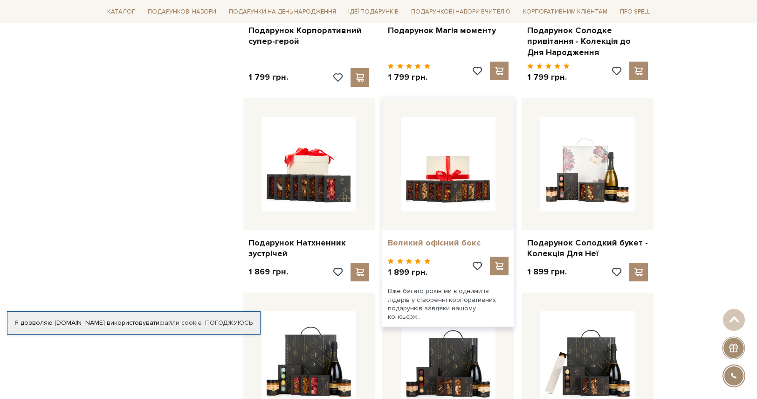 The height and width of the screenshot is (399, 757). Describe the element at coordinates (373, 12) in the screenshot. I see `a: Ідеї подарунків` at that location.